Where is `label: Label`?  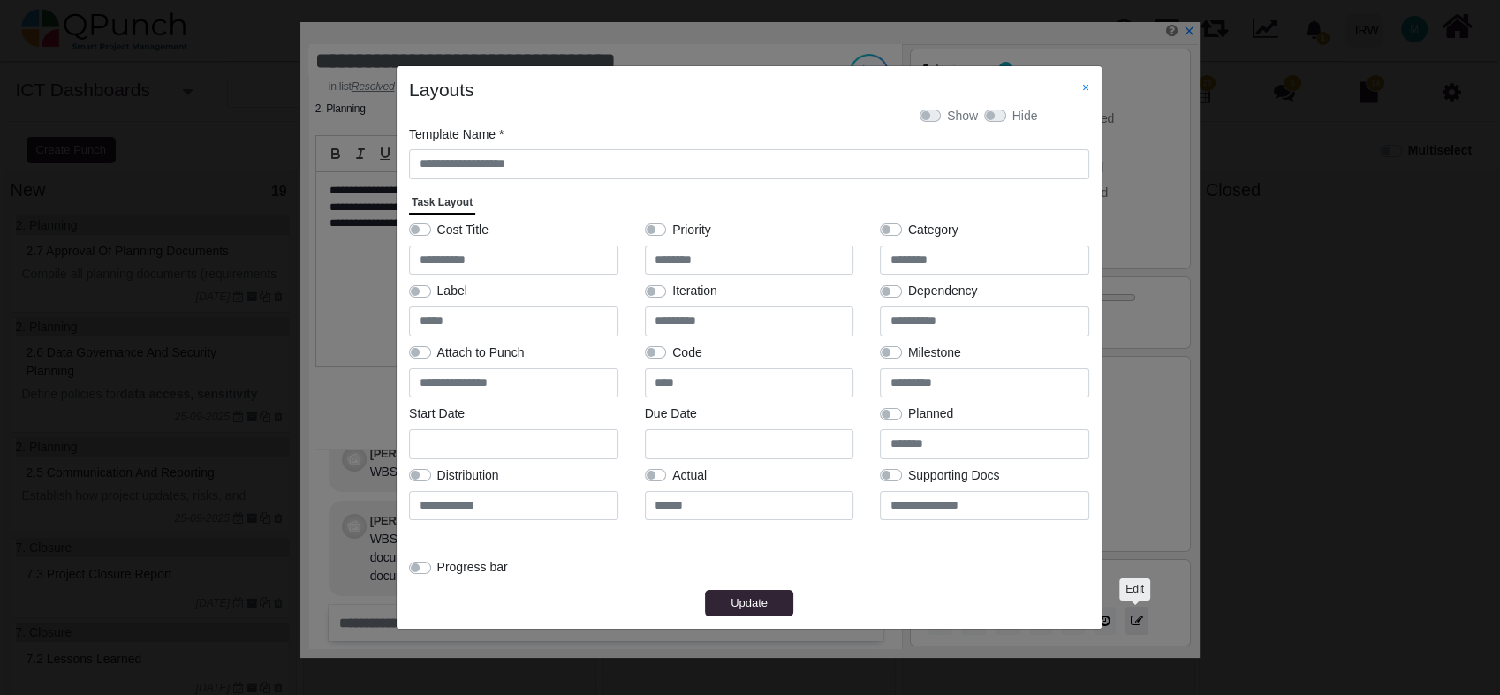
label: Label is located at coordinates (452, 291).